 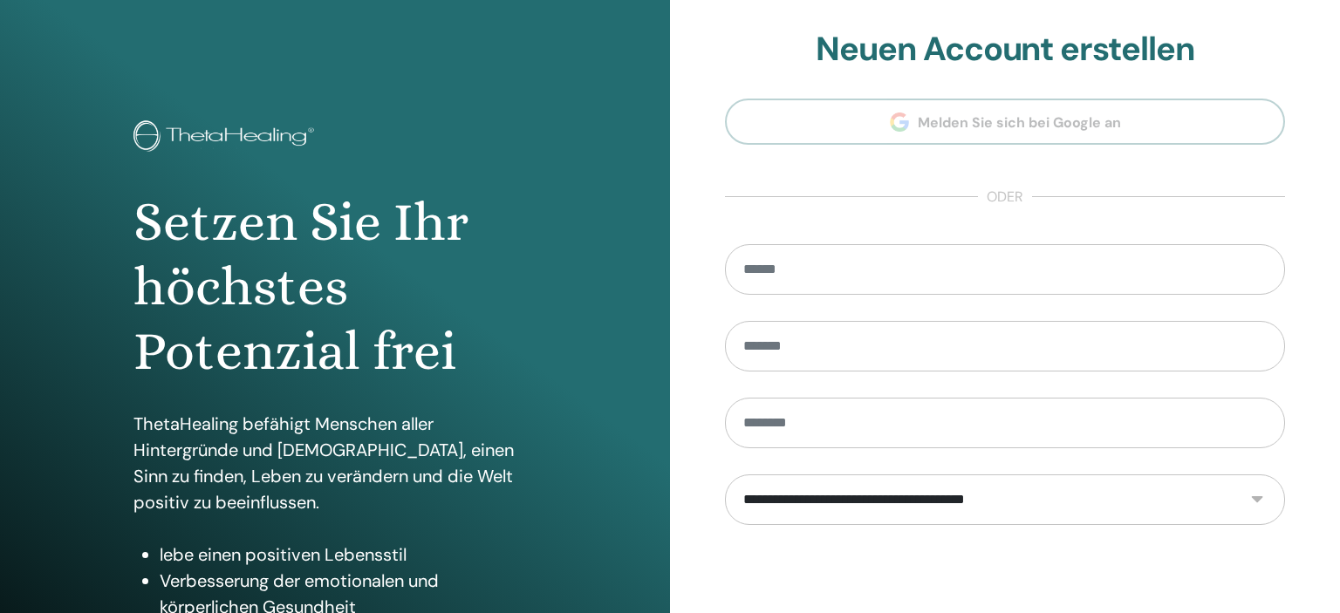 What do you see at coordinates (348, 555) in the screenshot?
I see `li: lebe einen positiven Lebensstil` at bounding box center [348, 555].